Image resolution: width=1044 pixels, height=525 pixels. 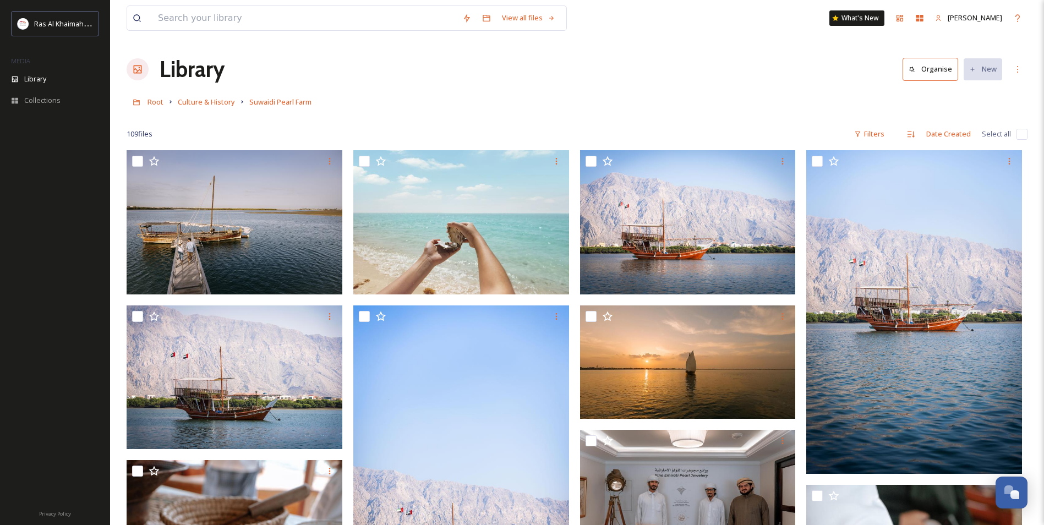 I want to click on img: Suwaidi Pearl Farm - Pearls.jpg, so click(x=461, y=222).